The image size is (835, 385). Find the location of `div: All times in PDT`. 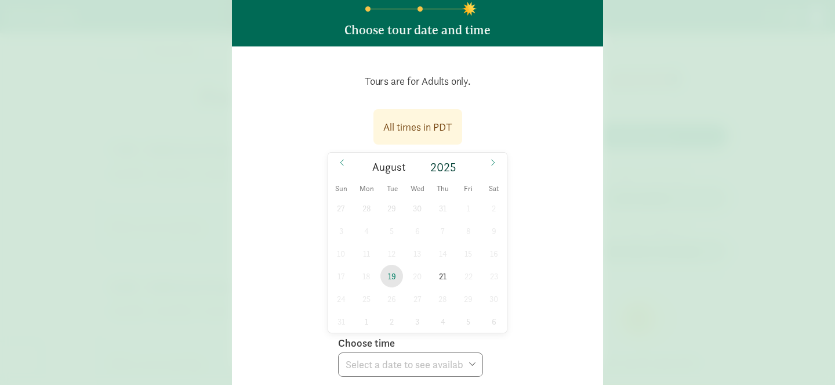

div: All times in PDT is located at coordinates (418, 126).